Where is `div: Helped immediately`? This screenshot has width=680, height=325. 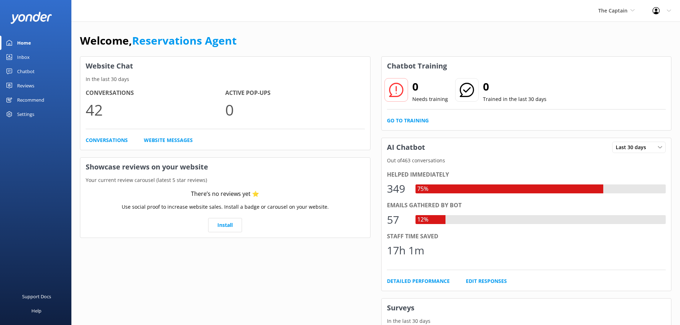 div: Helped immediately is located at coordinates (526, 175).